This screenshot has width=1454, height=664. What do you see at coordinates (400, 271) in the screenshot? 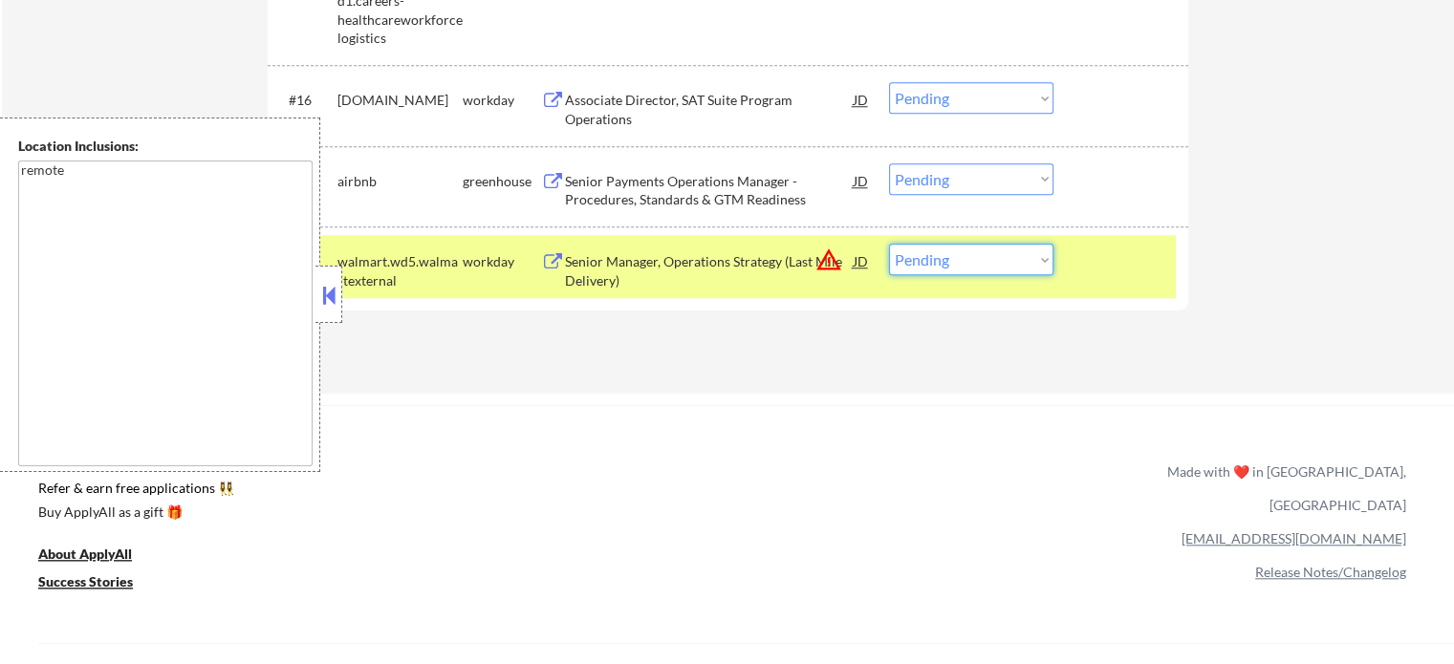
I see `div: walmart.wd5.walmartexternal` at bounding box center [400, 271].